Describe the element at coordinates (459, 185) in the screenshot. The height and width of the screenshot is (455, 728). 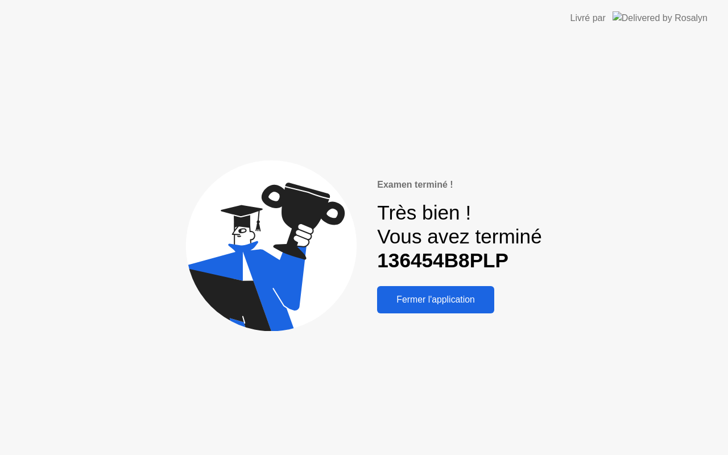
I see `div: Examen terminé !` at that location.